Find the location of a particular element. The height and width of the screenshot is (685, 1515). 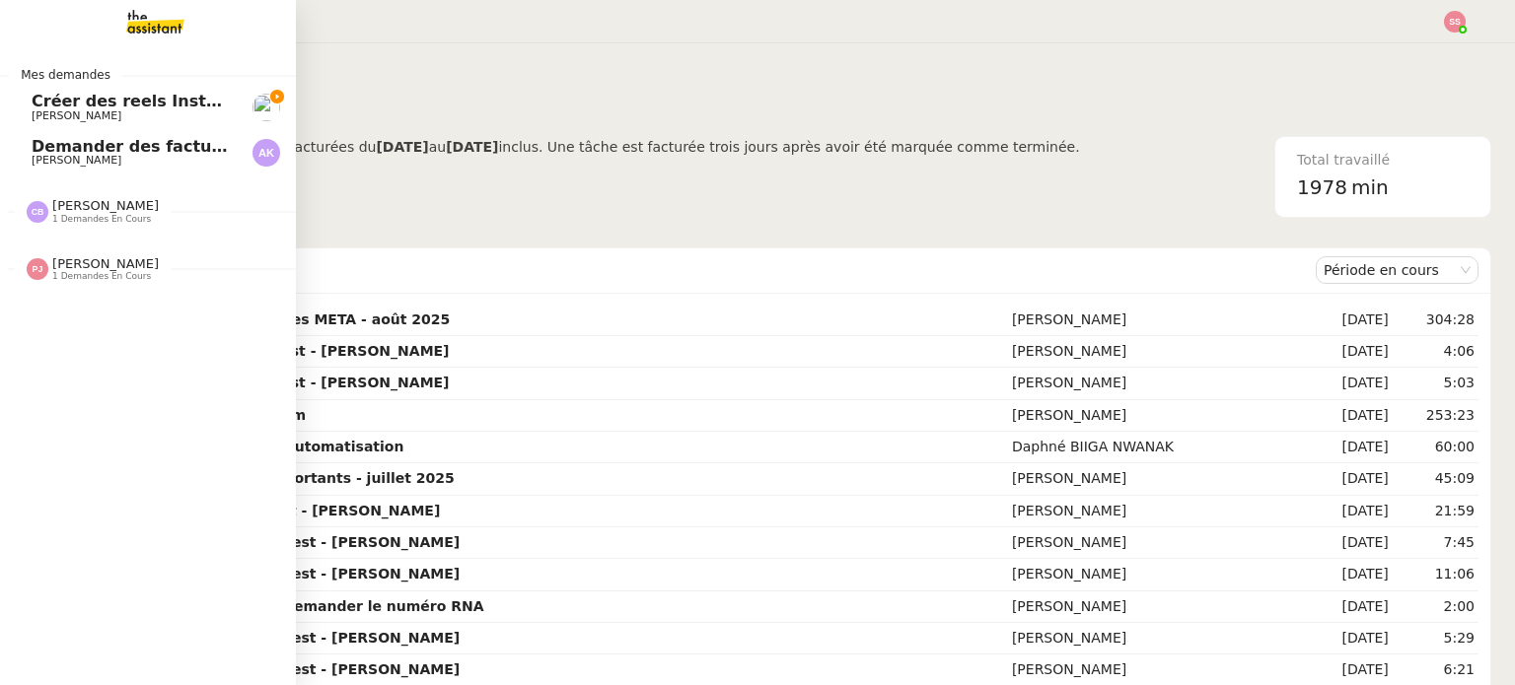

td: 4:06 is located at coordinates (1435, 352).